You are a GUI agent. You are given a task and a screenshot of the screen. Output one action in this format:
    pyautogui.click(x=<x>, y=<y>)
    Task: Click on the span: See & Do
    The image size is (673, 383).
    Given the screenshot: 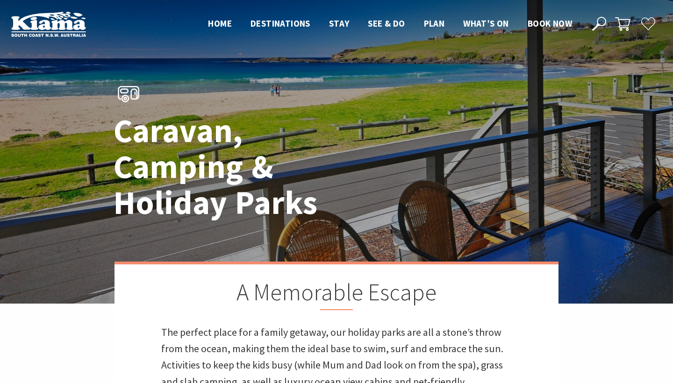 What is the action you would take?
    pyautogui.click(x=386, y=23)
    